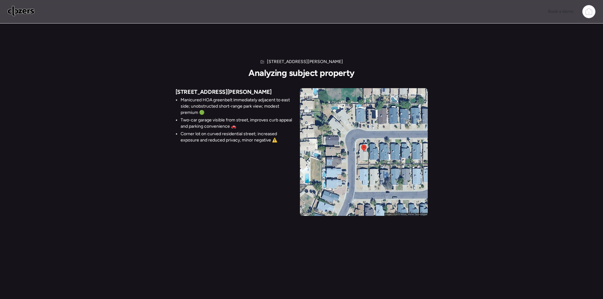  Describe the element at coordinates (561, 11) in the screenshot. I see `span: Book a demo` at that location.